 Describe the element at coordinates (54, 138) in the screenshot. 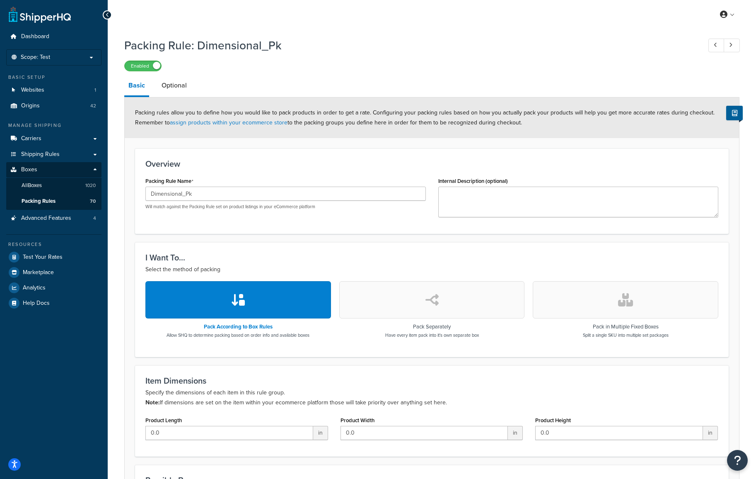

I see `li: Carriers` at that location.